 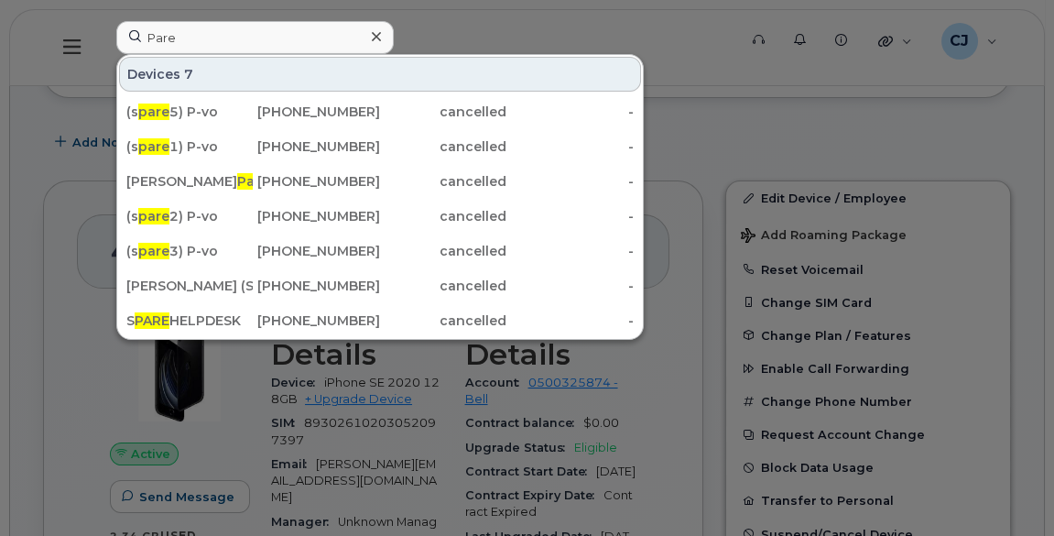 I want to click on div: (s 2) P-vo, so click(x=190, y=216).